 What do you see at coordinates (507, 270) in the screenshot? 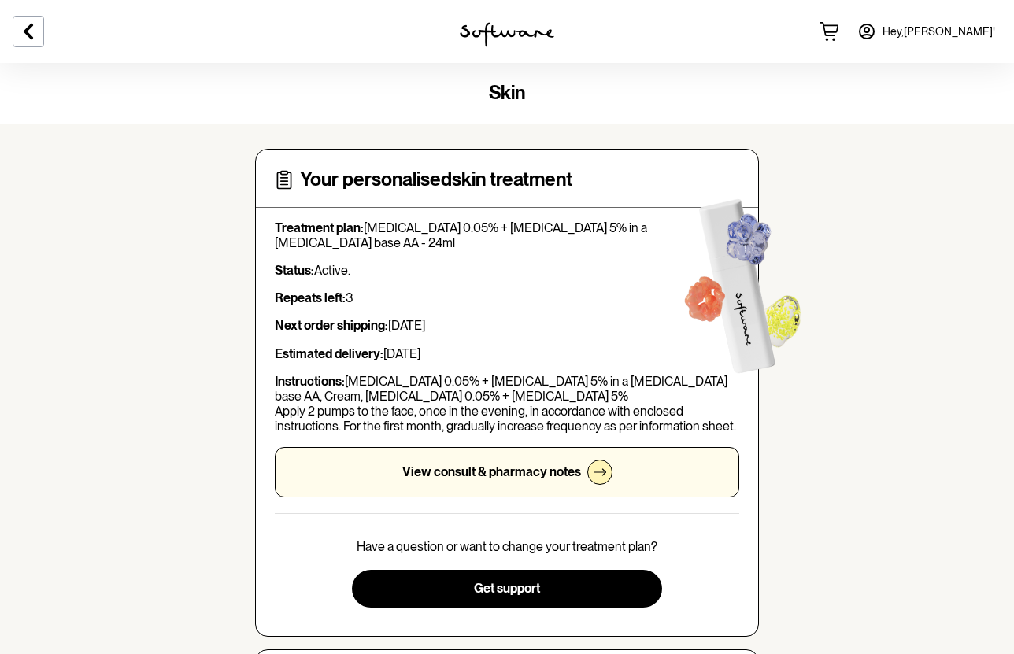
I see `p: Active.` at bounding box center [507, 270].